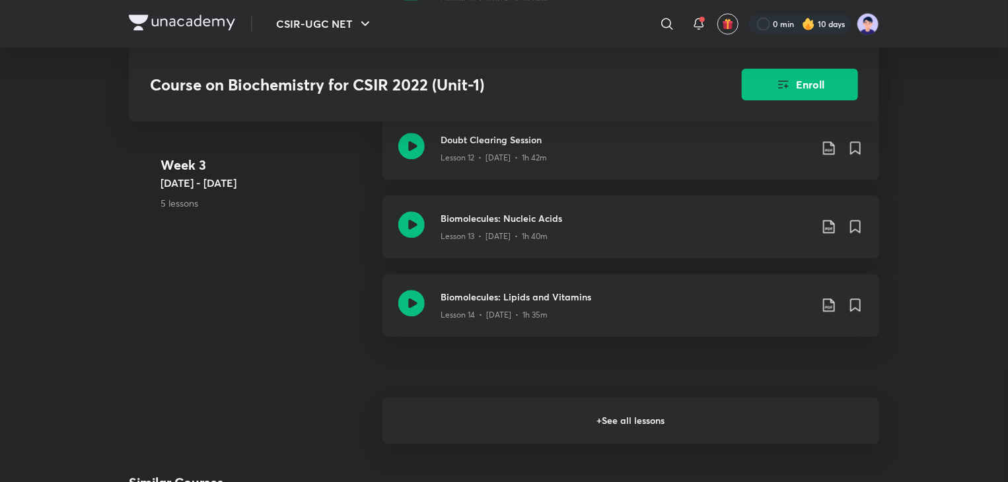 The image size is (1008, 482). I want to click on img: avatar, so click(728, 24).